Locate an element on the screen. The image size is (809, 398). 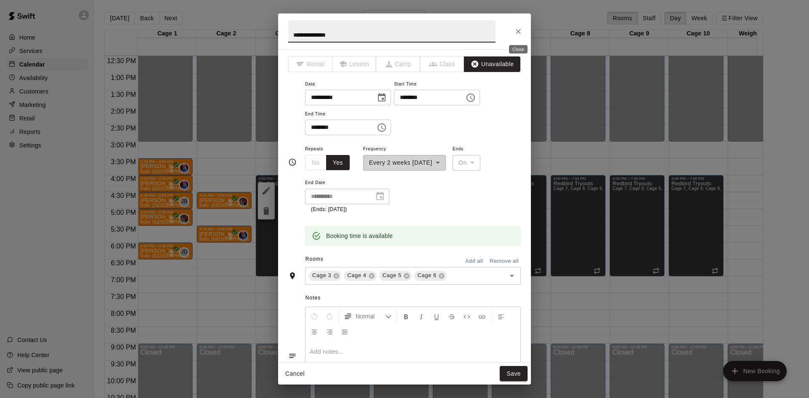
svg: Notes is located at coordinates (292, 356).